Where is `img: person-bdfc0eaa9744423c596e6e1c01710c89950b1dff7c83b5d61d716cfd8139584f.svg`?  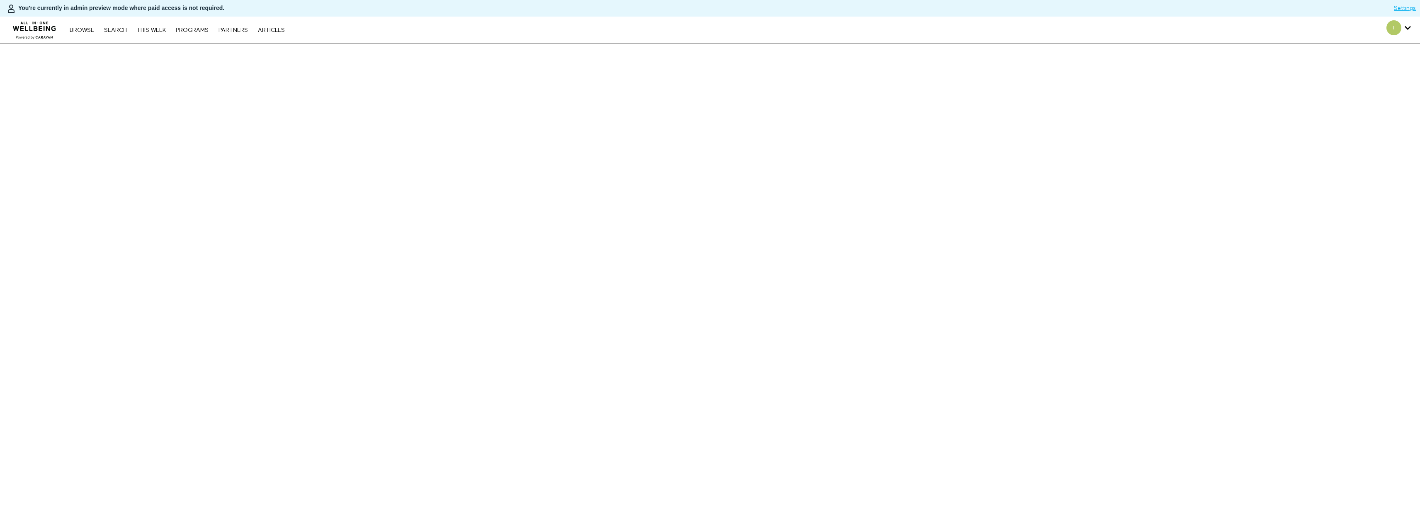 img: person-bdfc0eaa9744423c596e6e1c01710c89950b1dff7c83b5d61d716cfd8139584f.svg is located at coordinates (11, 9).